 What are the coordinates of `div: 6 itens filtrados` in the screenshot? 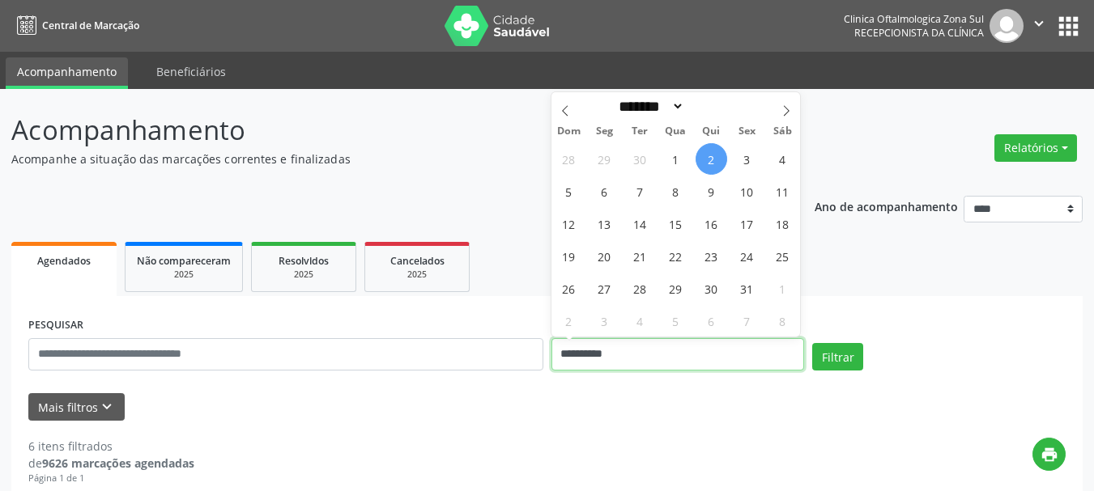 It's located at (111, 446).